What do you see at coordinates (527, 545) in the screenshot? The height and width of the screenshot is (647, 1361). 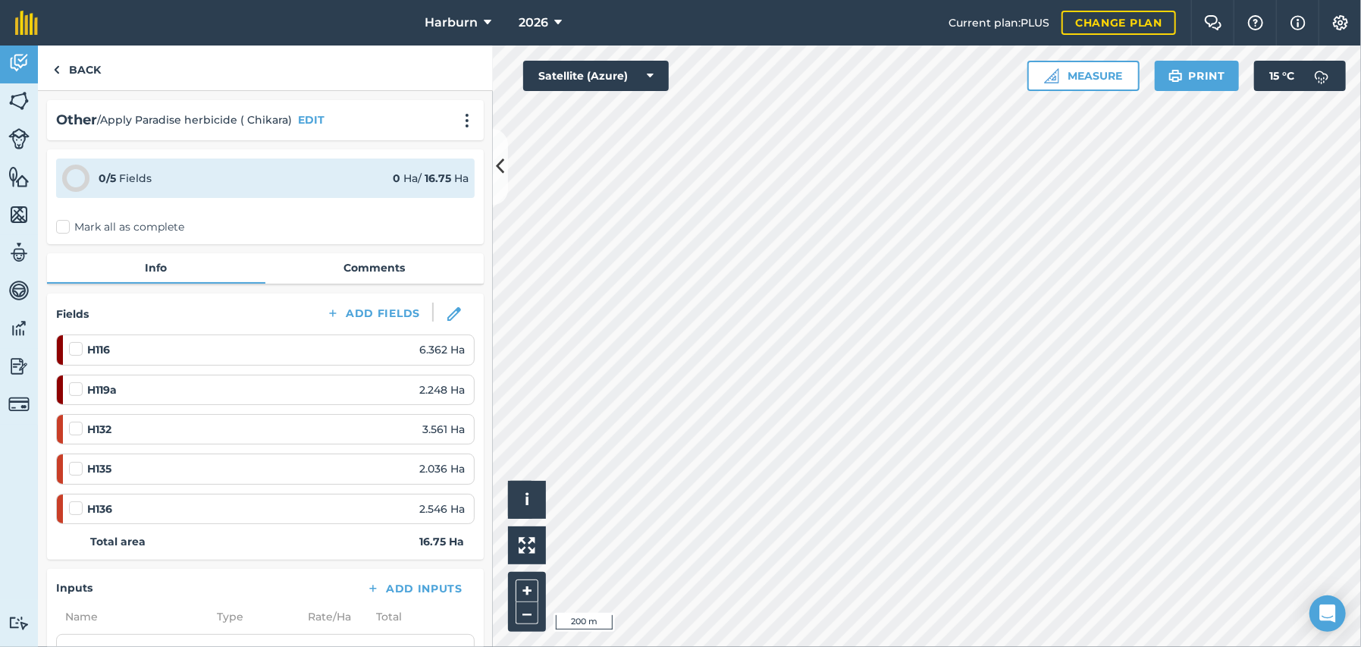 I see `img: Four arrows, one pointing top left, one top right, one bottom right and the last bottom left` at bounding box center [527, 545].